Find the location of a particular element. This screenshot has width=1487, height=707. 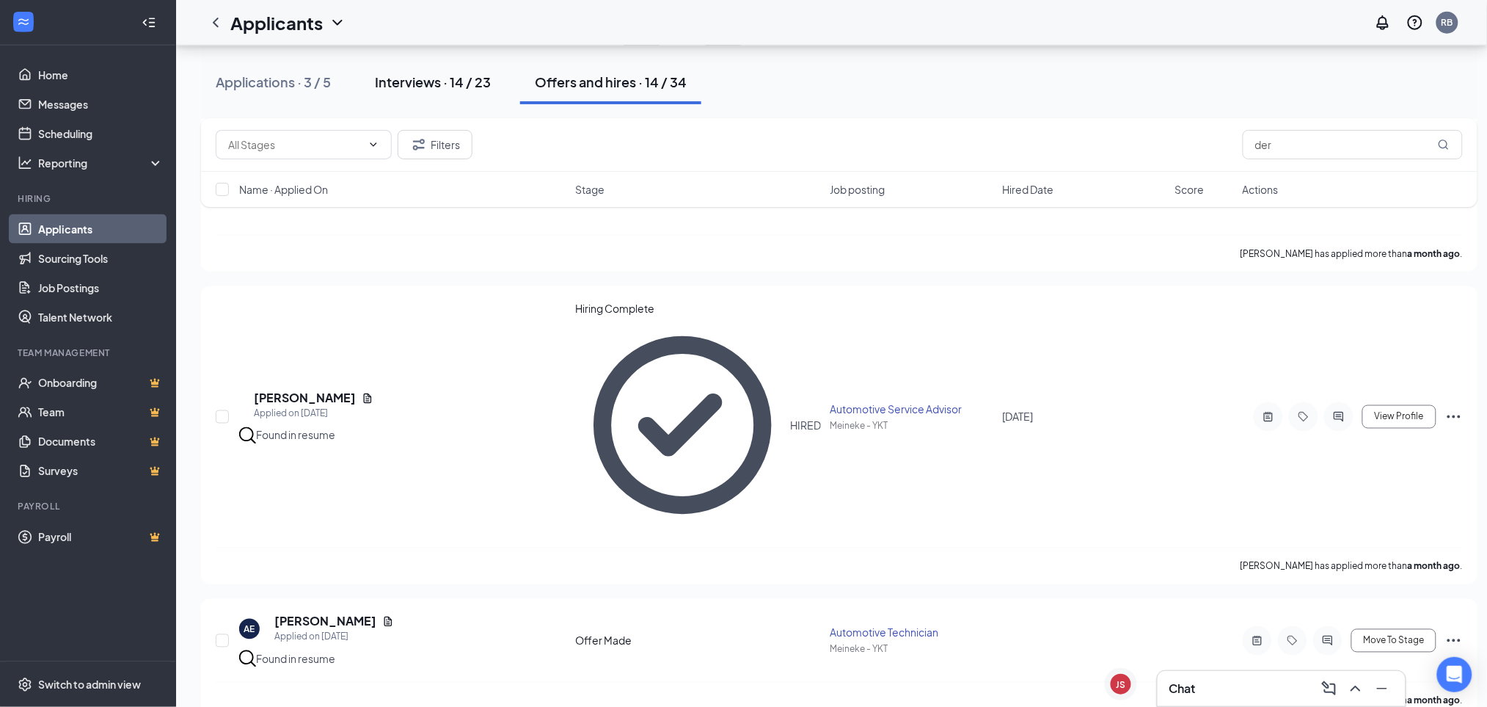

div: Payroll is located at coordinates (89, 506).